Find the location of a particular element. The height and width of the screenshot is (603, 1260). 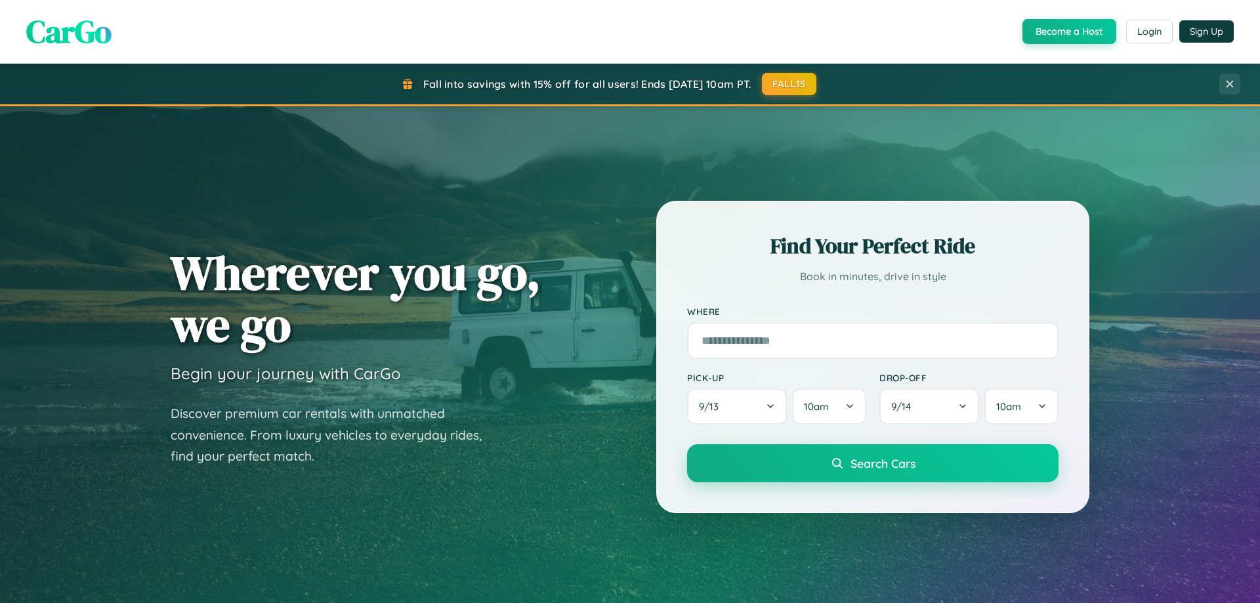

button: 9/14 is located at coordinates (929, 406).